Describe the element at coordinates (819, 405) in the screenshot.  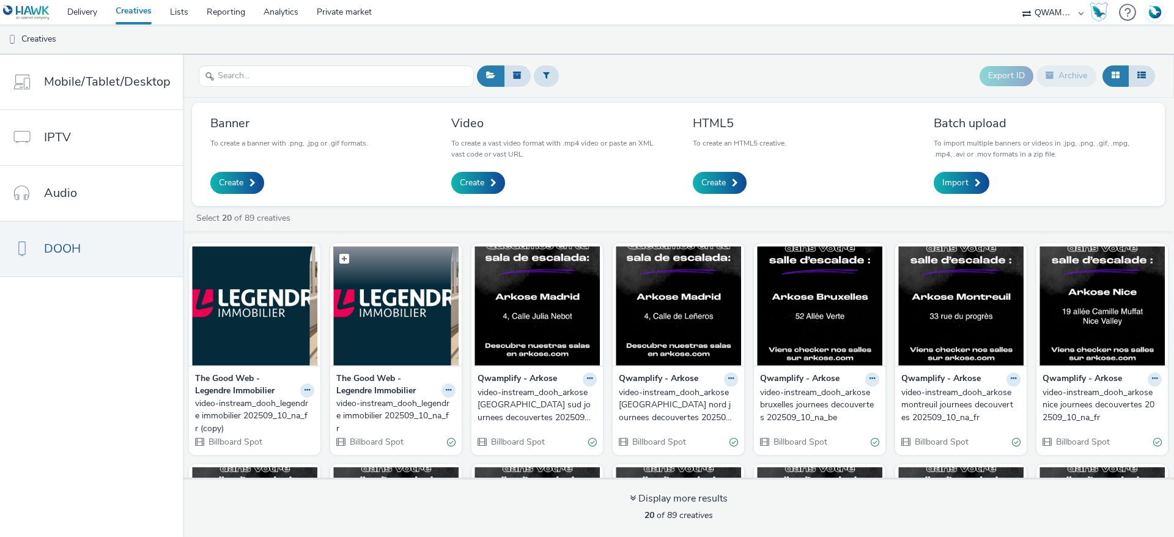
I see `a: video-instream_dooh_arkose bruxelles journees decouvertes 202509_10_na_be` at that location.